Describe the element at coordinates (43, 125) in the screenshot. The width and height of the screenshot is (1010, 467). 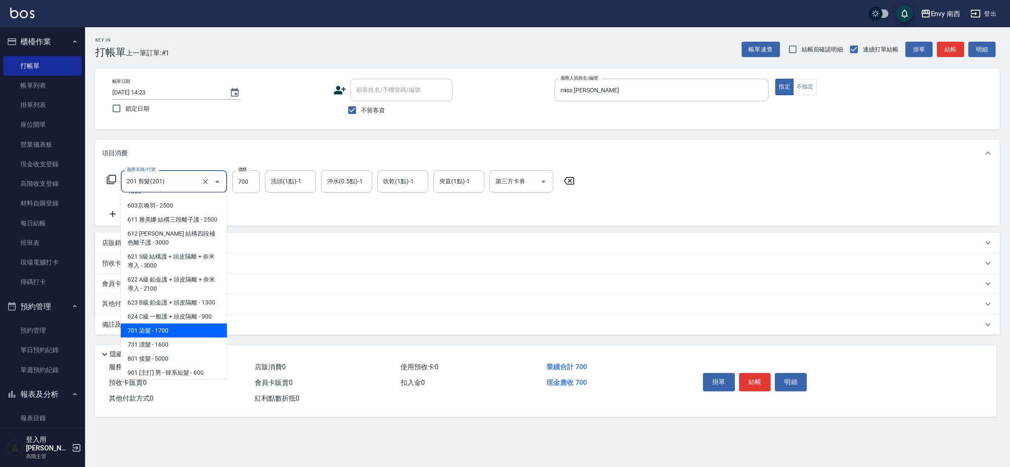
I see `a: 座位開單` at that location.